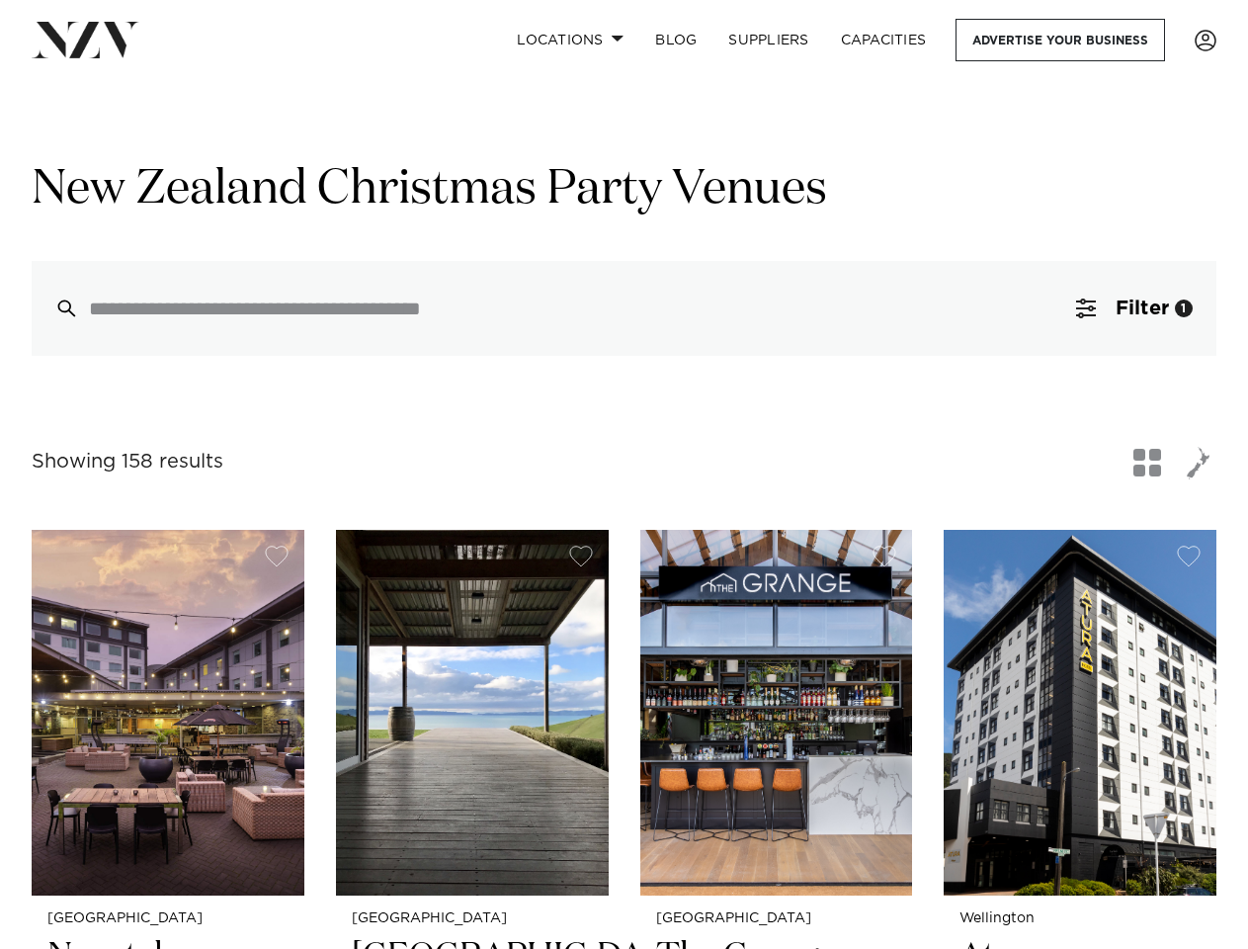 Image resolution: width=1248 pixels, height=949 pixels. What do you see at coordinates (676, 40) in the screenshot?
I see `a: BLOG` at bounding box center [676, 40].